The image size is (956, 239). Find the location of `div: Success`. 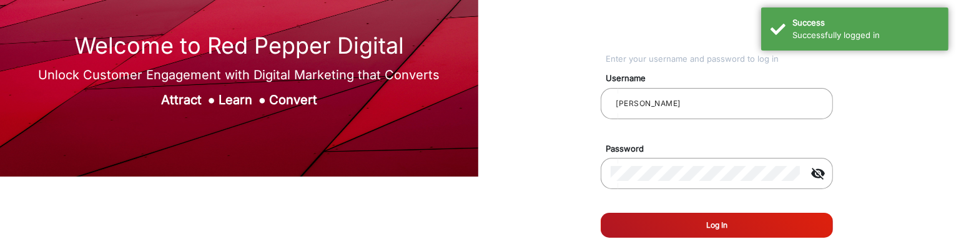

div: Success is located at coordinates (865, 23).